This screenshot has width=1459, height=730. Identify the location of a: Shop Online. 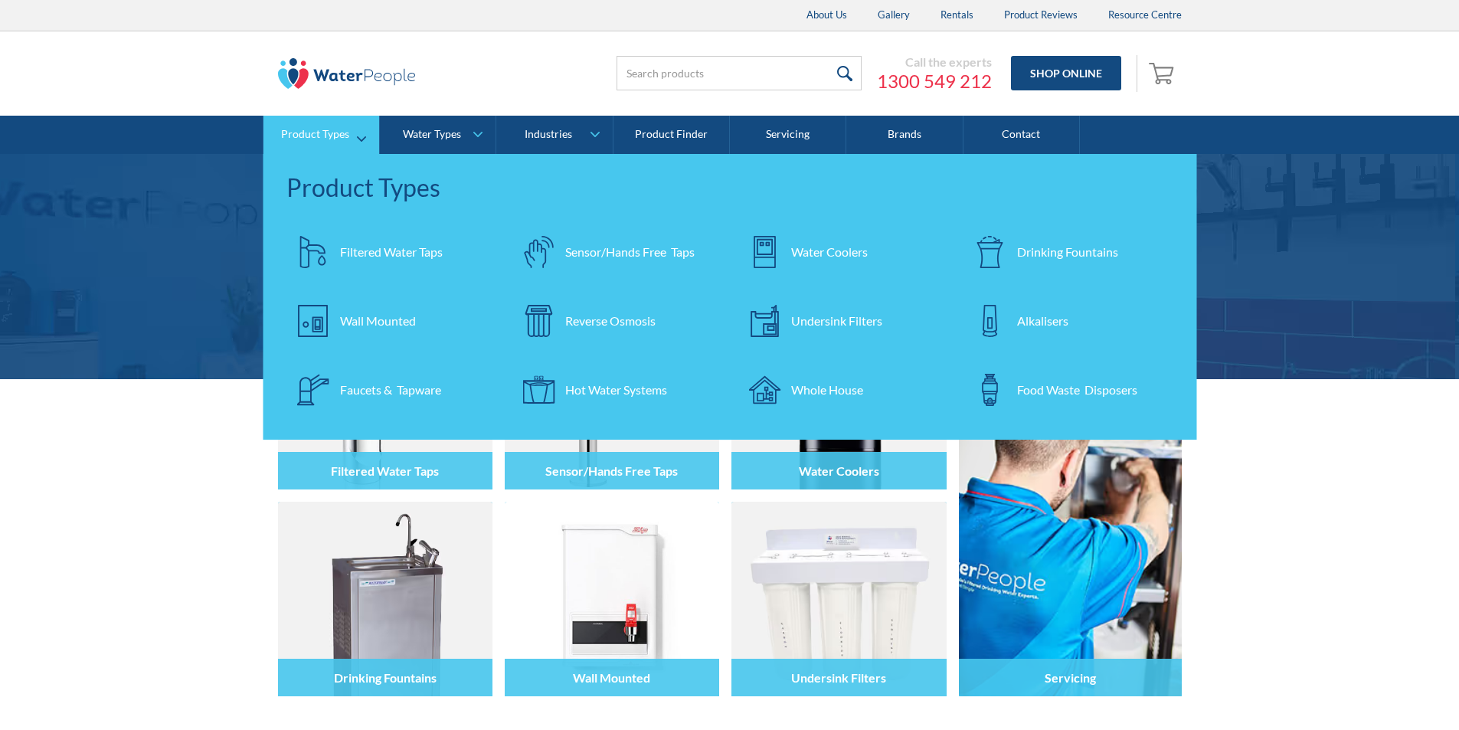
(1066, 73).